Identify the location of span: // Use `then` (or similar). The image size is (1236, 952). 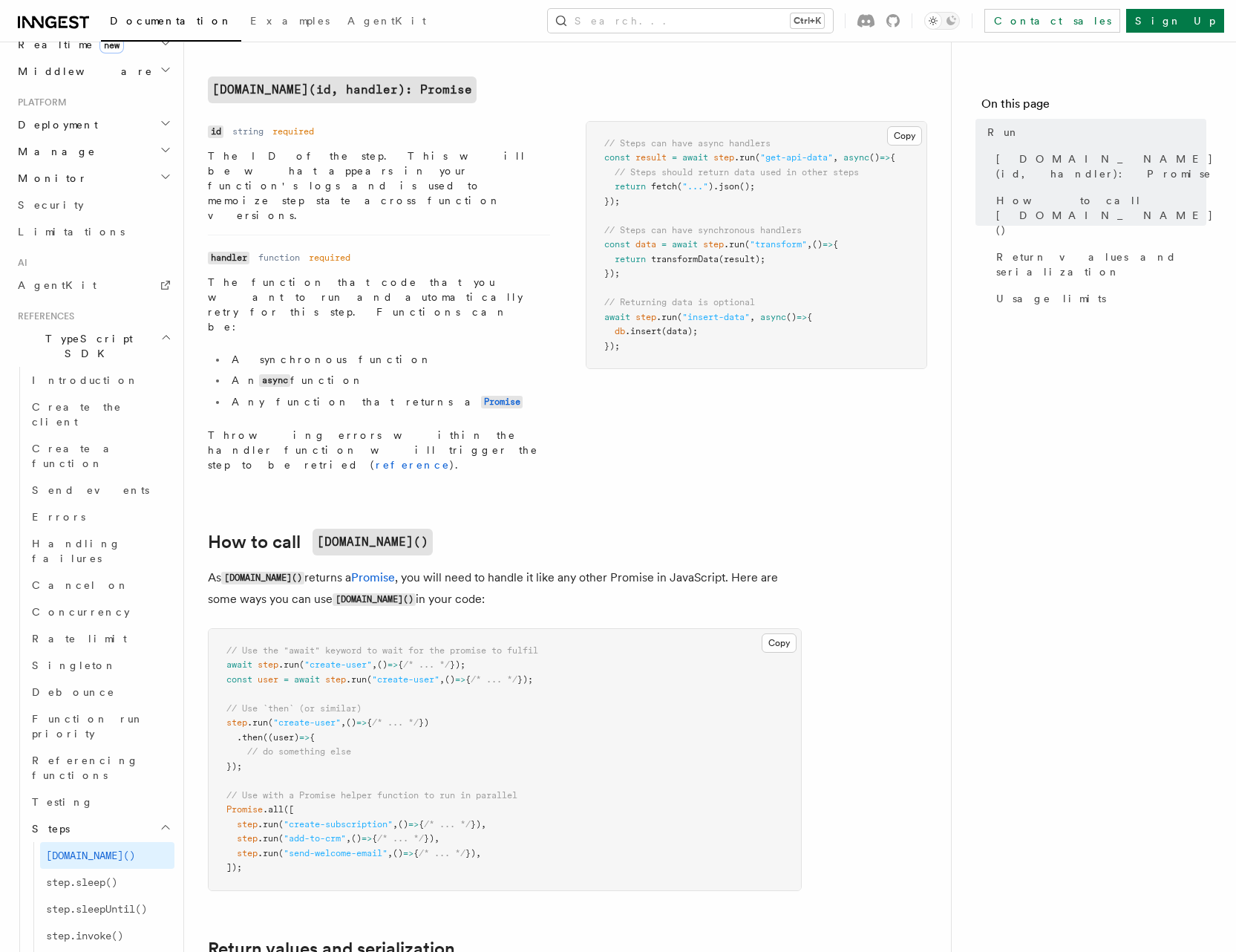
(294, 708).